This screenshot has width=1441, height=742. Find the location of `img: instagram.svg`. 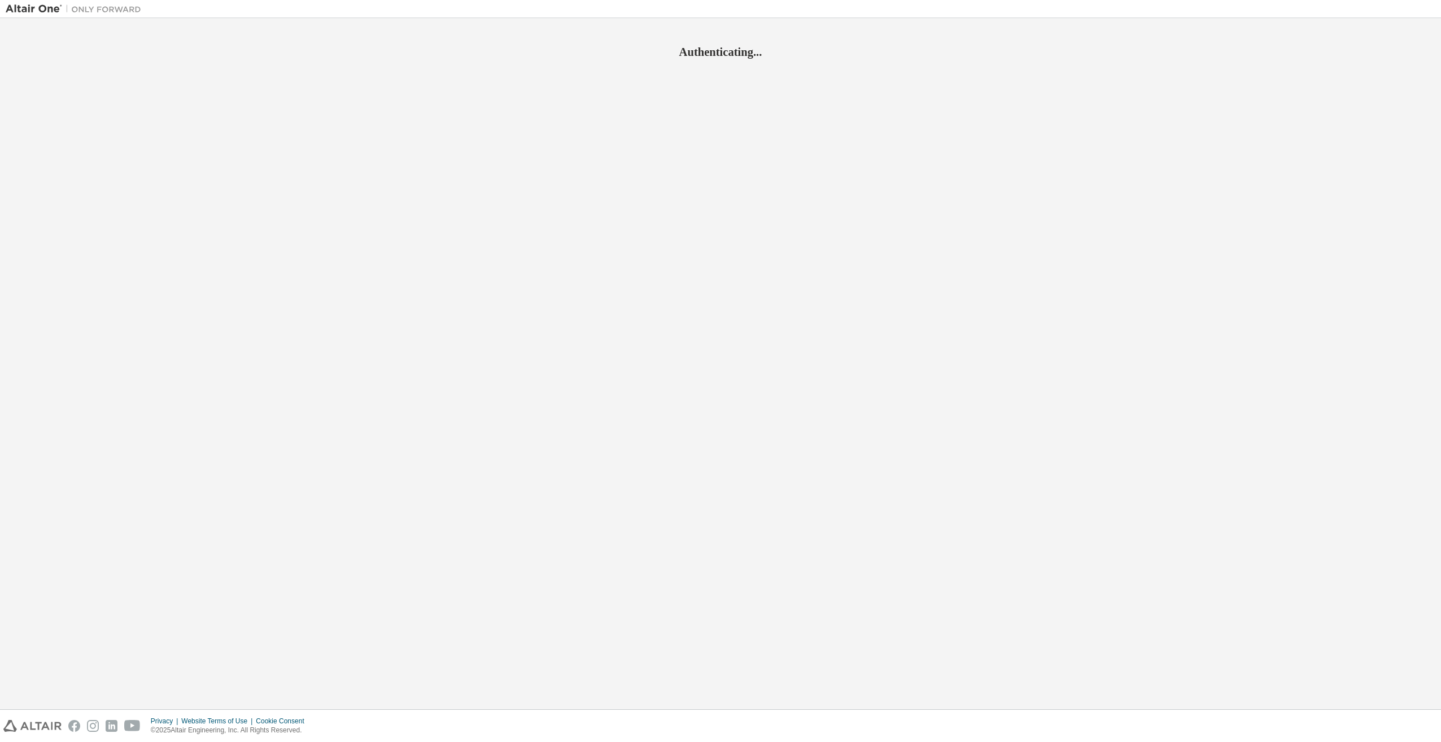

img: instagram.svg is located at coordinates (93, 726).